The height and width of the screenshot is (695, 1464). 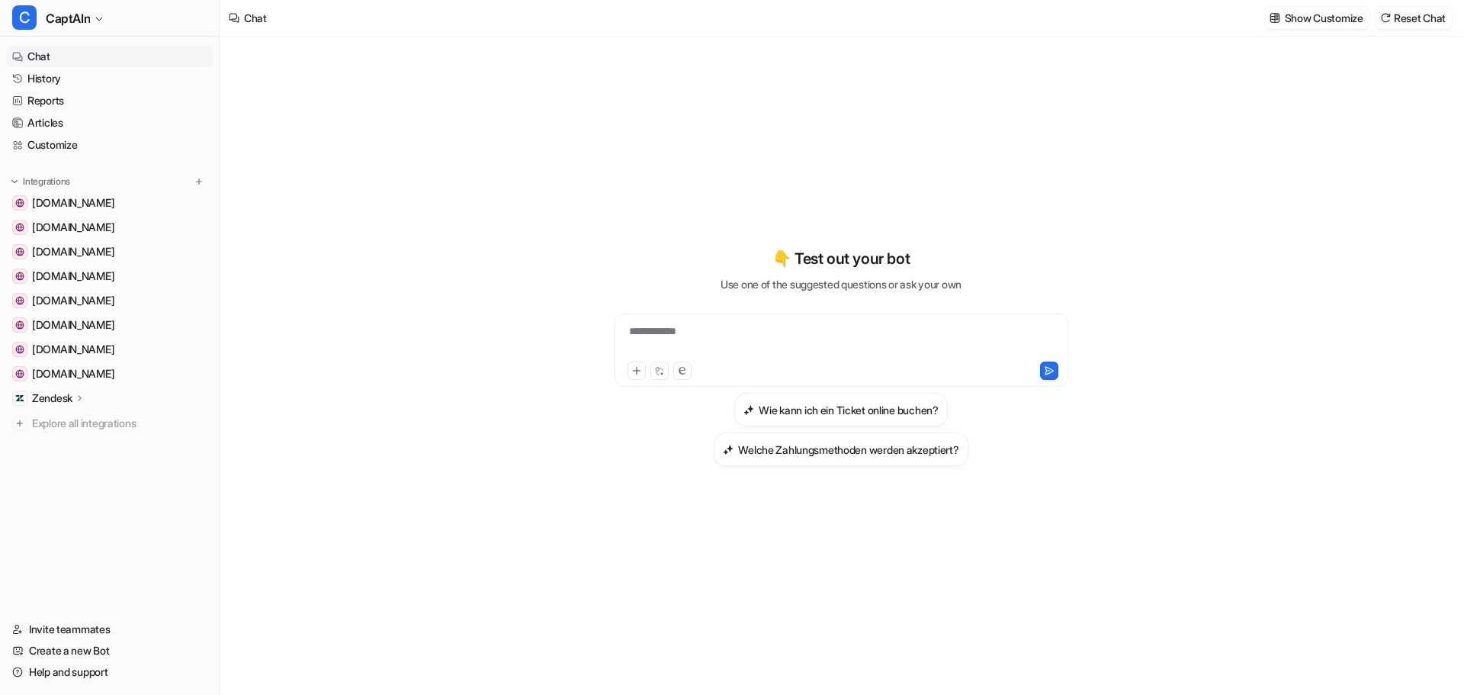 What do you see at coordinates (1414, 18) in the screenshot?
I see `button: Reset Chat` at bounding box center [1414, 18].